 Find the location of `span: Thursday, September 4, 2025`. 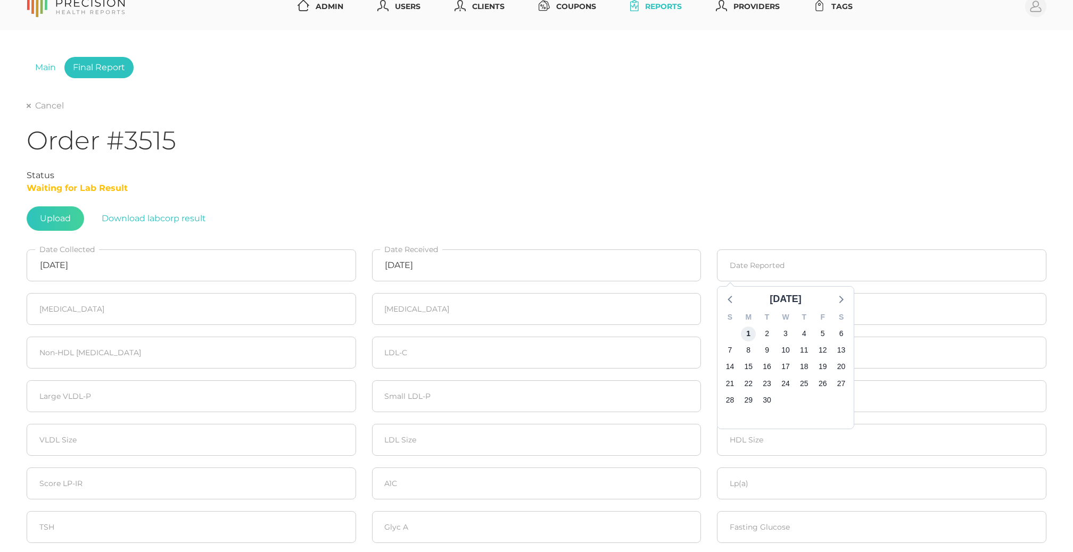

span: Thursday, September 4, 2025 is located at coordinates (804, 334).